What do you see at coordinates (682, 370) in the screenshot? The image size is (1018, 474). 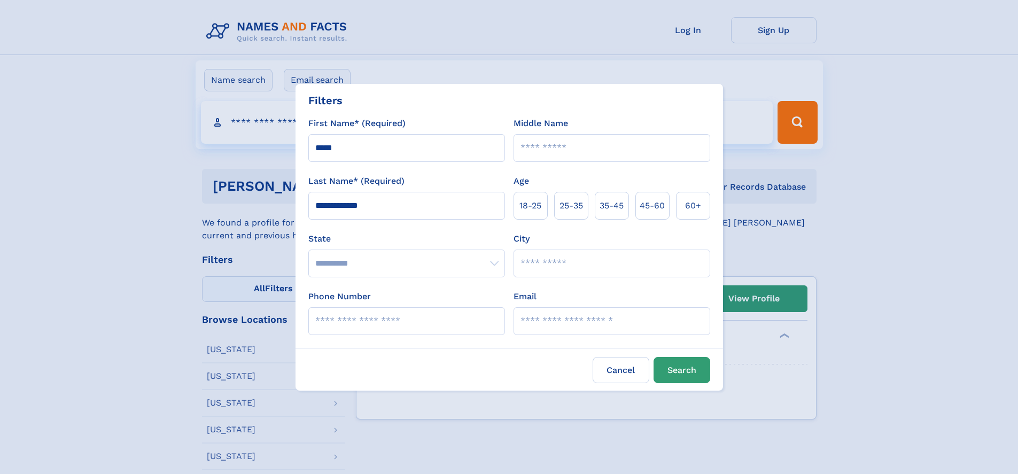 I see `button: Search` at bounding box center [682, 370].